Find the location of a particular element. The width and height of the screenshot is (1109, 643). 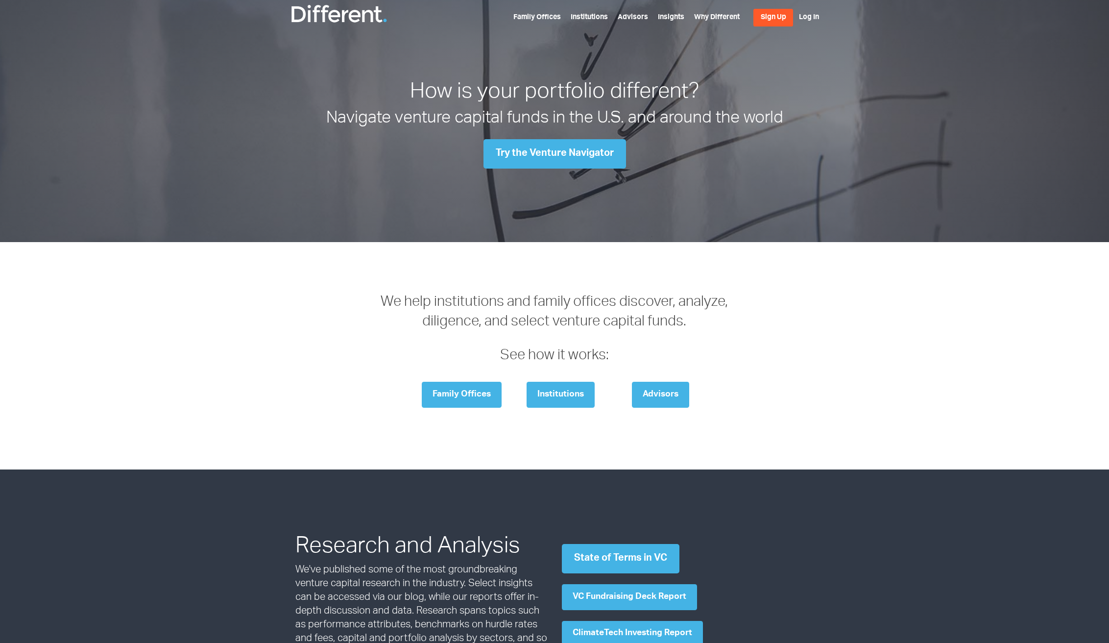

h3: We help institutions and family offices discover, analyze, diligence, and select venture capital ... is located at coordinates (555, 330).